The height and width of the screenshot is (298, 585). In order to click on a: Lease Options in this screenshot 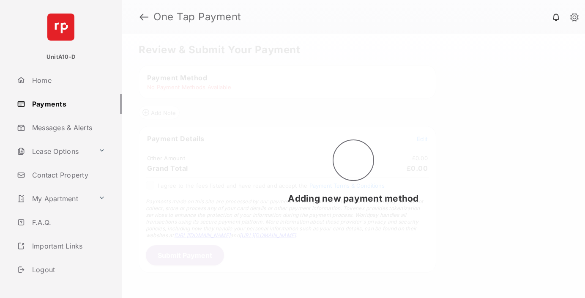, I will do `click(54, 151)`.